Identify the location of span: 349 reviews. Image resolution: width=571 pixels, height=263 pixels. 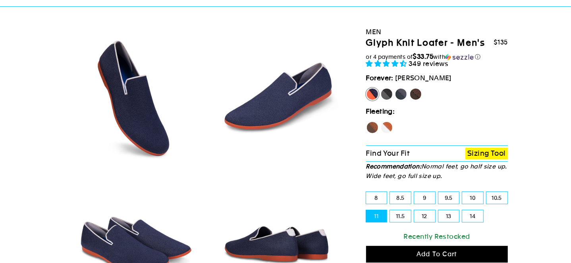
(428, 64).